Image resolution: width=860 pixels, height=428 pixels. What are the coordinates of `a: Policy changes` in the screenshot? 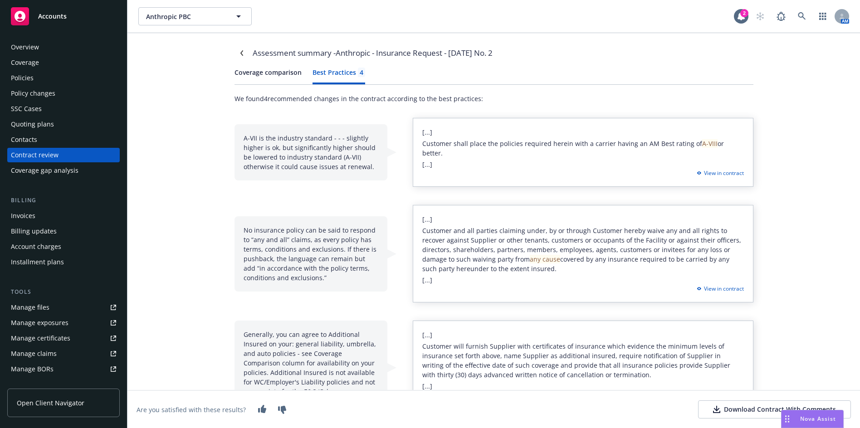 It's located at (64, 93).